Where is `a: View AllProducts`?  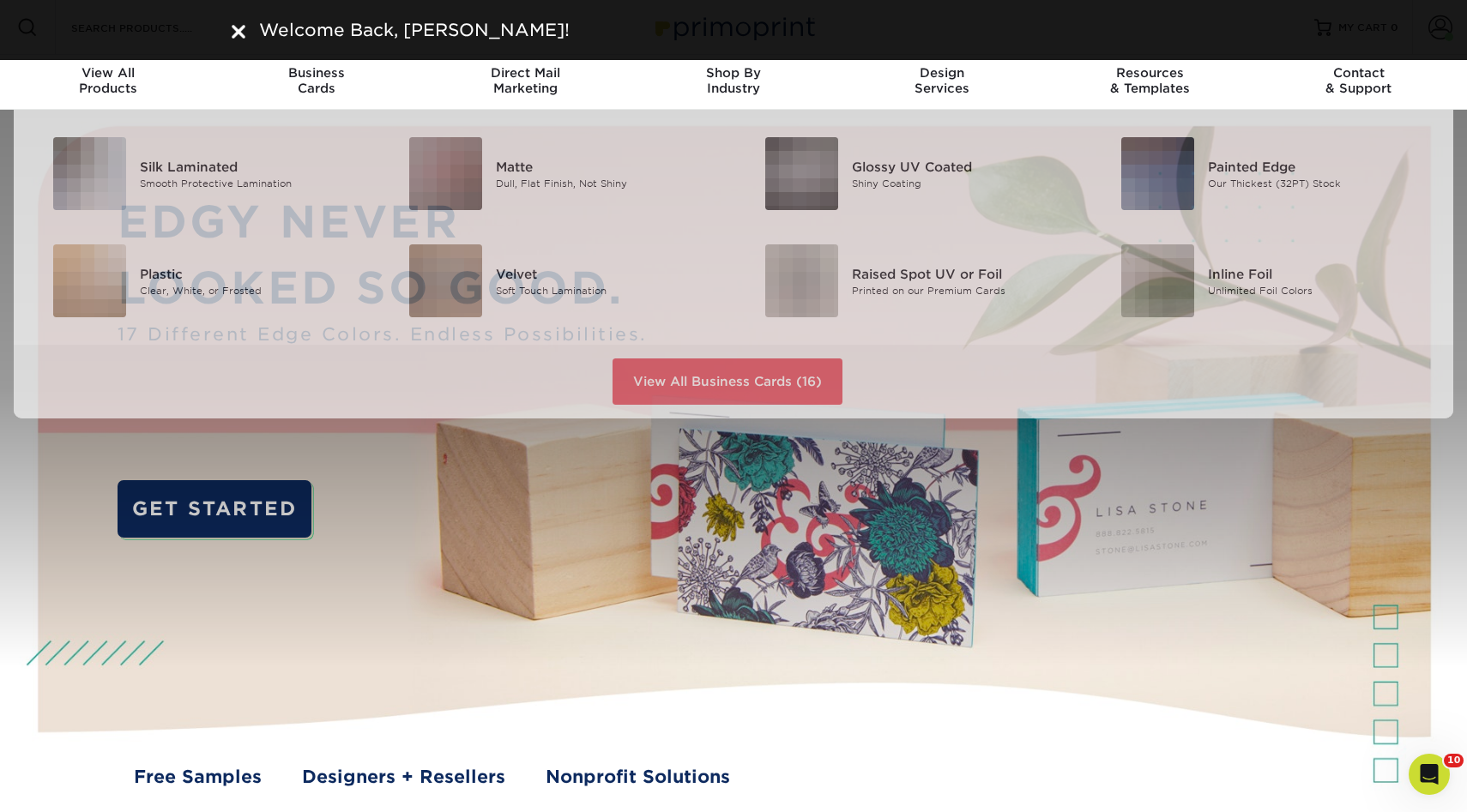
a: View AllProducts is located at coordinates (108, 82).